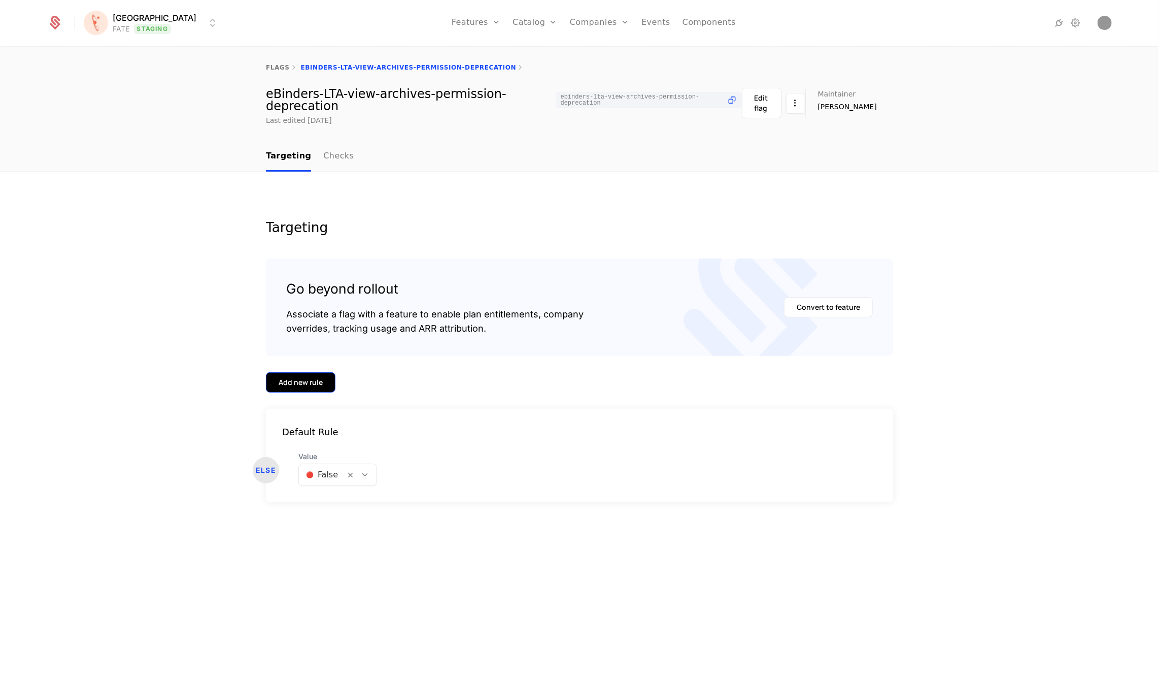 This screenshot has width=1159, height=678. Describe the element at coordinates (762, 103) in the screenshot. I see `div: Edit flag` at that location.